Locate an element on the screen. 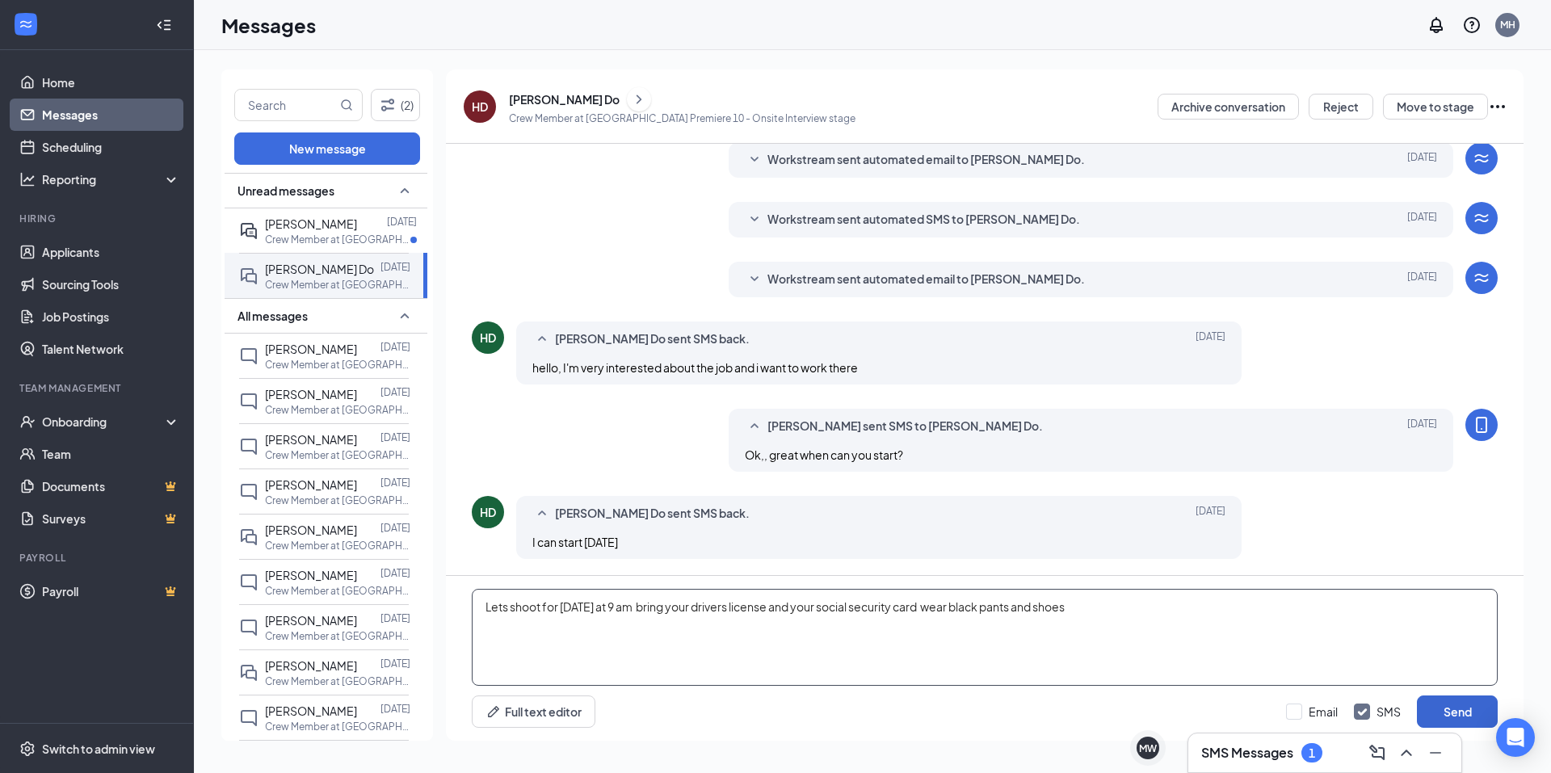 The image size is (1551, 773). h3: SMS Messages is located at coordinates (1248, 753).